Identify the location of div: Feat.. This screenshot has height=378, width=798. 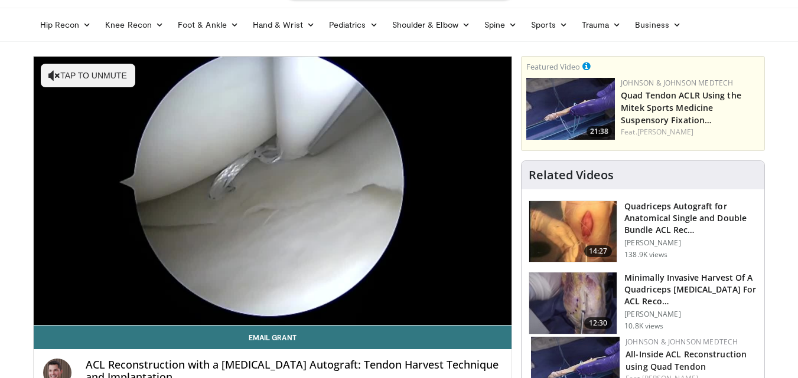
(690, 132).